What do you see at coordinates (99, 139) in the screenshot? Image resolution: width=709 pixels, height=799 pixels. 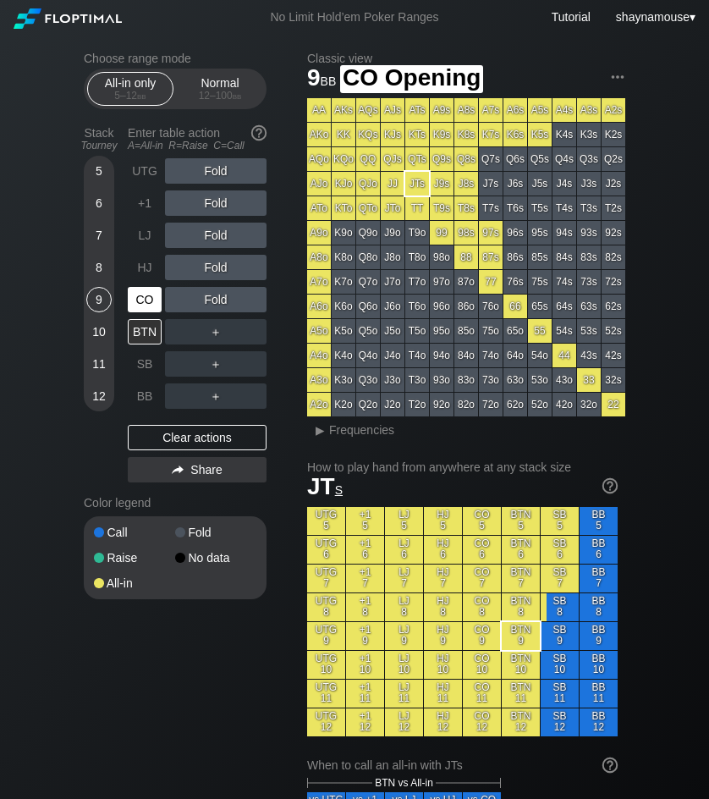 I see `div: Stack` at bounding box center [99, 139].